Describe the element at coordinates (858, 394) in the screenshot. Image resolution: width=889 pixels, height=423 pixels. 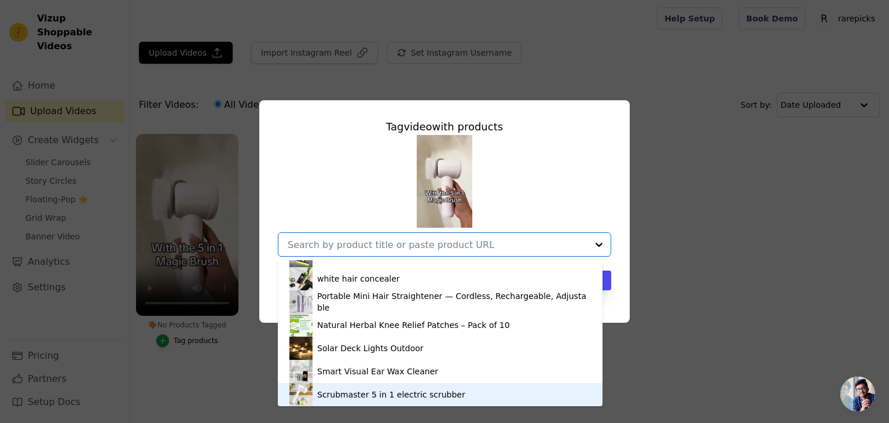
I see `div: Open chat` at that location.